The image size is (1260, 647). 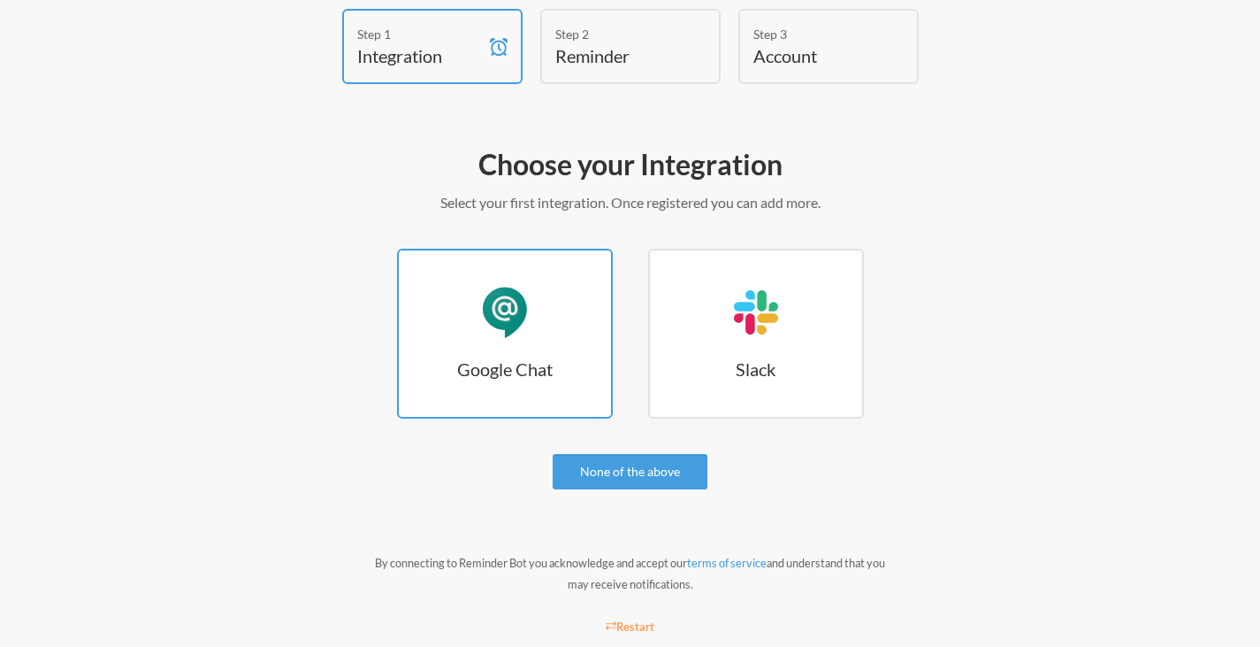 What do you see at coordinates (815, 34) in the screenshot?
I see `div: Step 3` at bounding box center [815, 34].